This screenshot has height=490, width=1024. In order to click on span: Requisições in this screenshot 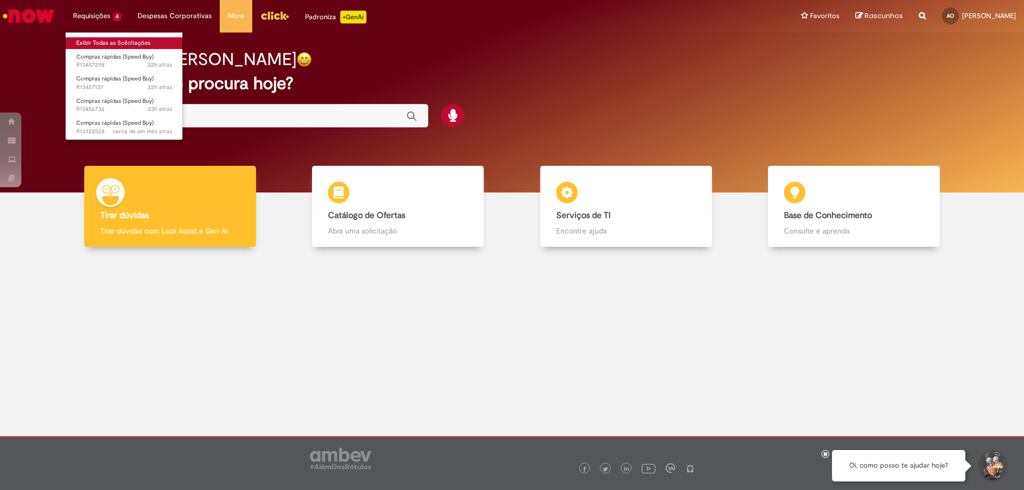, I will do `click(92, 16)`.